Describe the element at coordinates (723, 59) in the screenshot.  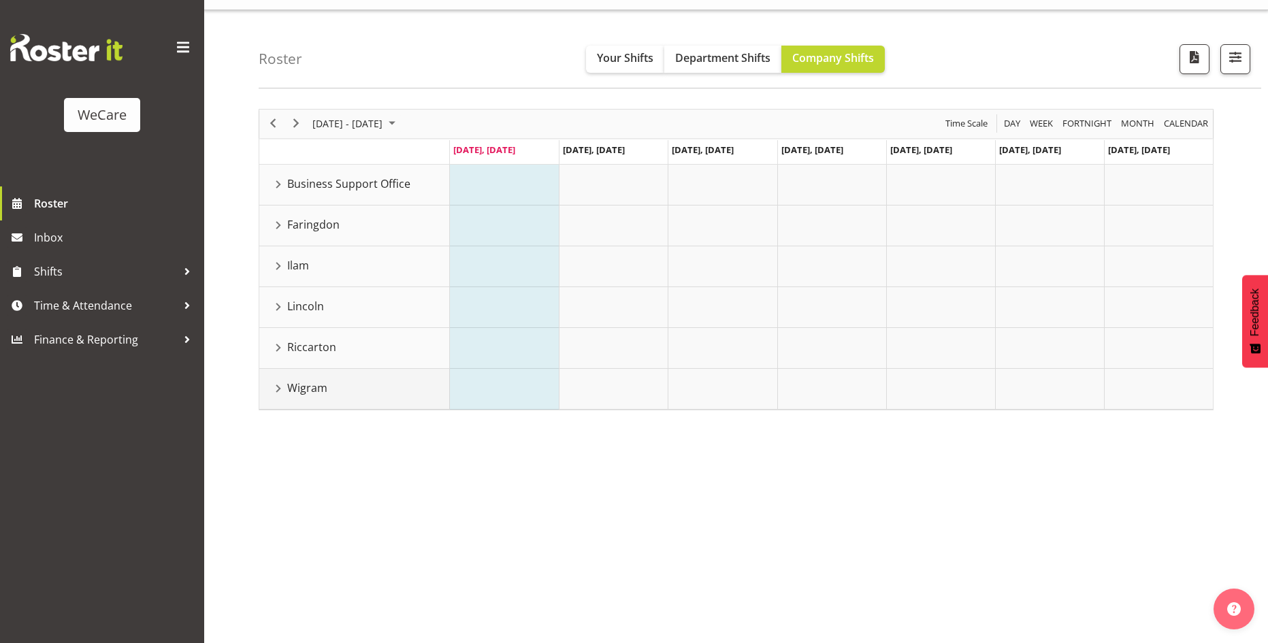
I see `button: Department Shifts` at that location.